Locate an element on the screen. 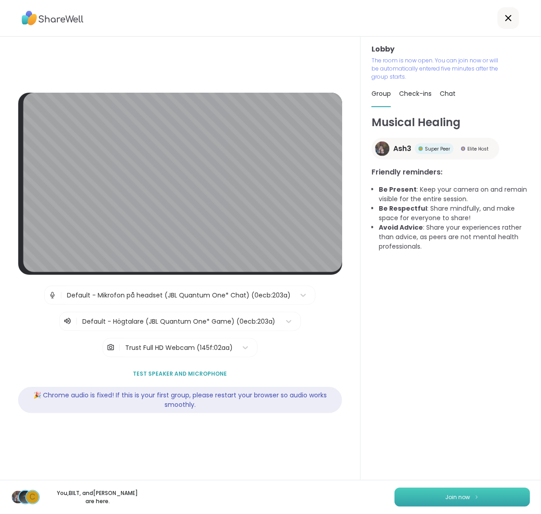 The image size is (541, 514). span: Ash3 is located at coordinates (402, 149).